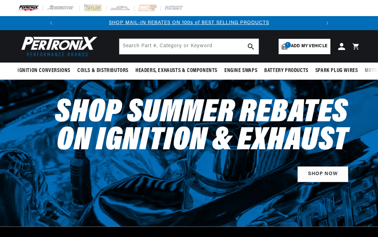  What do you see at coordinates (241, 71) in the screenshot?
I see `summary: Engine Swaps` at bounding box center [241, 71].